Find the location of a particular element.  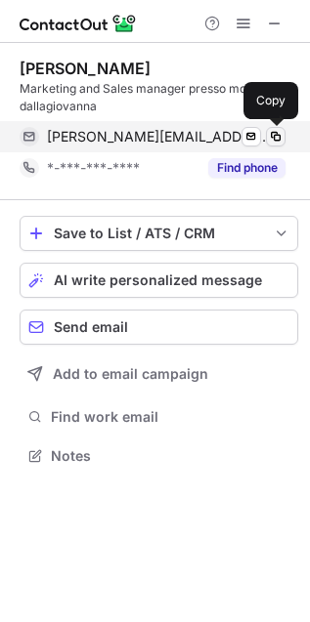

span: Send email is located at coordinates (91, 327).